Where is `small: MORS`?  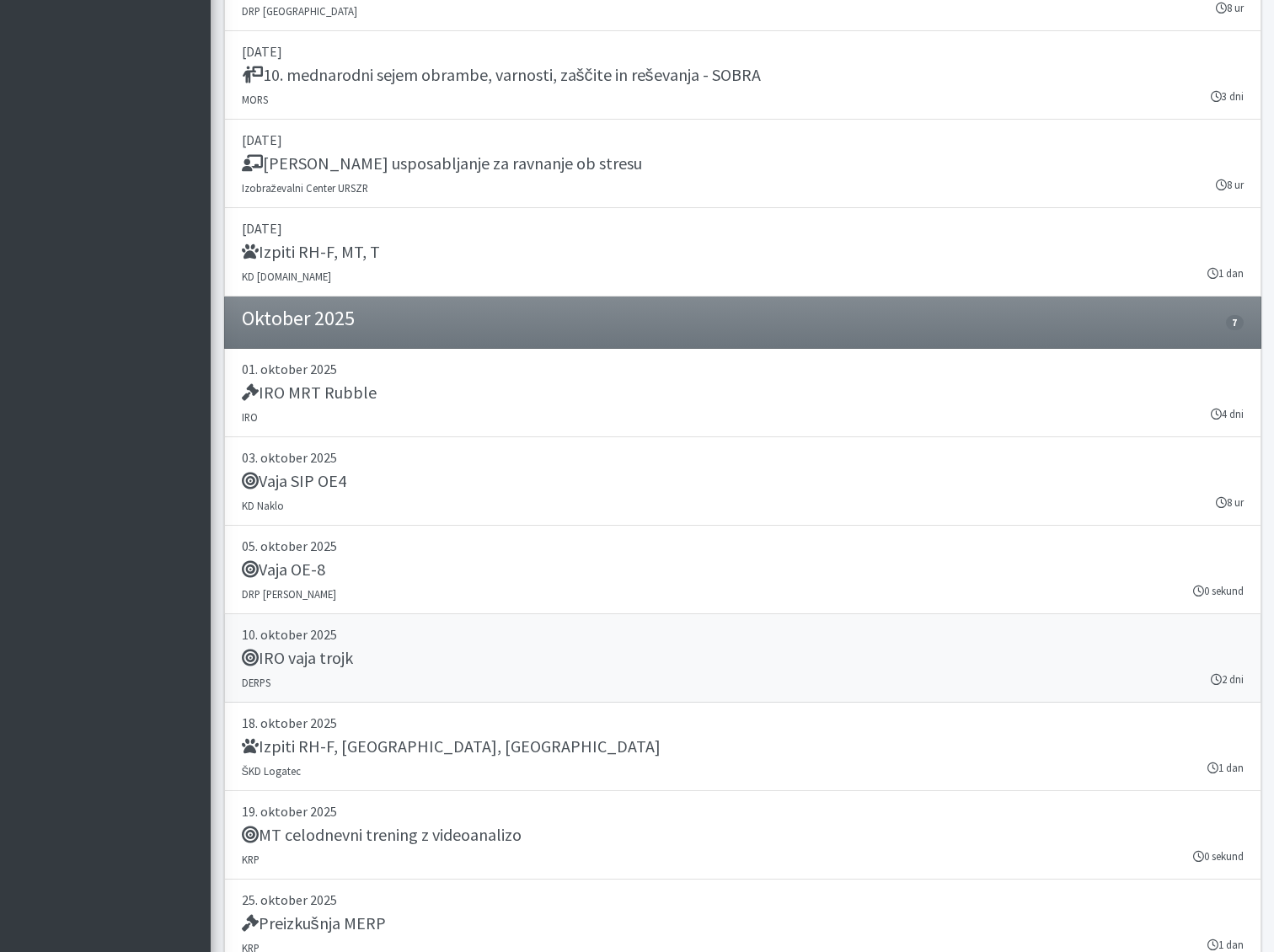 small: MORS is located at coordinates (255, 99).